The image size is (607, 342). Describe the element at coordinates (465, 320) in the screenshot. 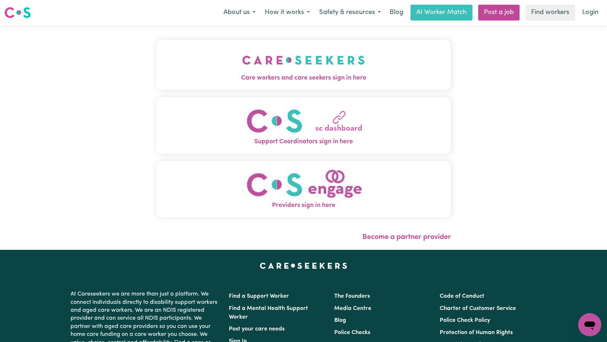

I see `a: Police Check Policy` at that location.